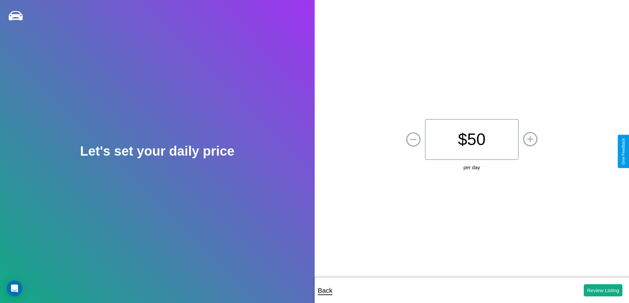  I want to click on button: Review Listing, so click(603, 291).